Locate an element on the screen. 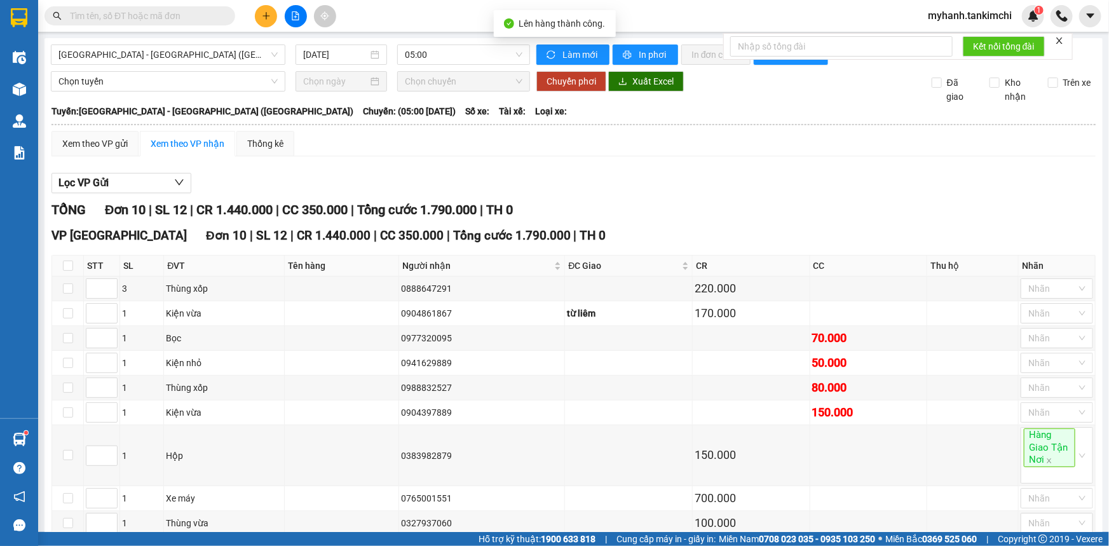 The image size is (1109, 546). strong: 0708 023 035 - 0935 103 250 is located at coordinates (817, 539).